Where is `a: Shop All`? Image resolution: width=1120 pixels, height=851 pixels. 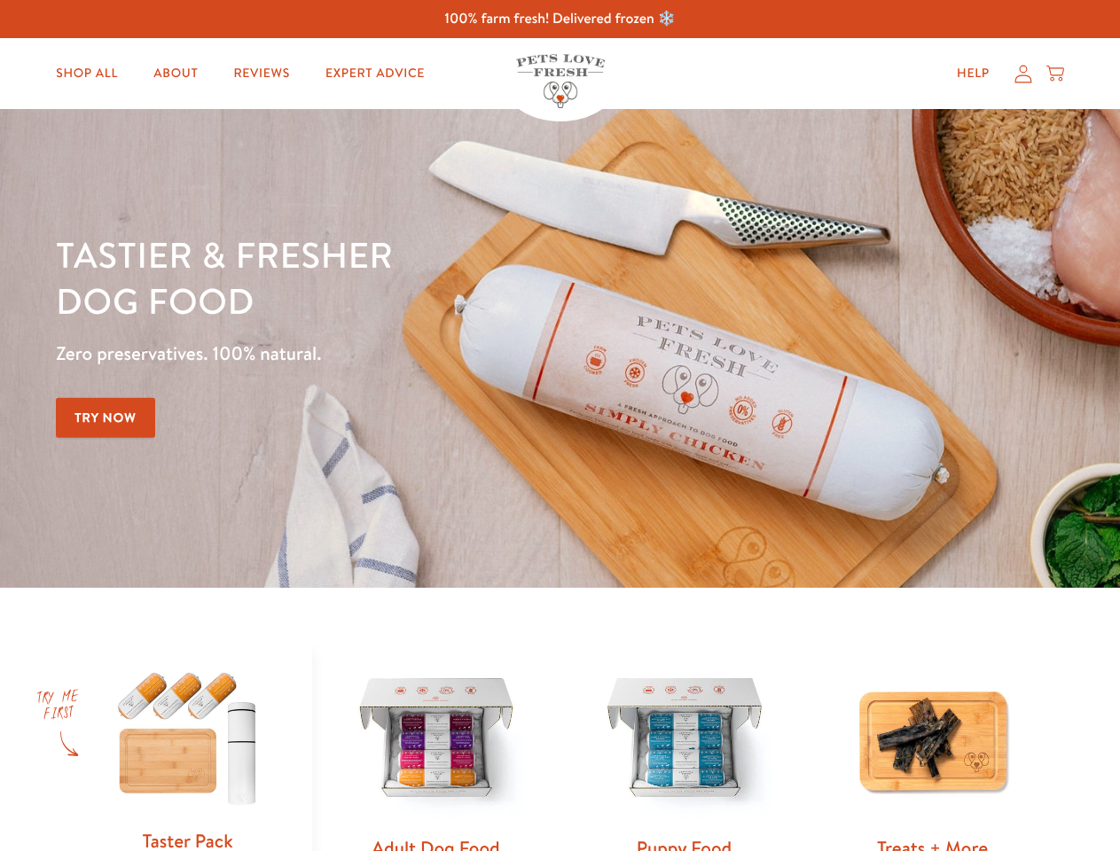
a: Shop All is located at coordinates (87, 74).